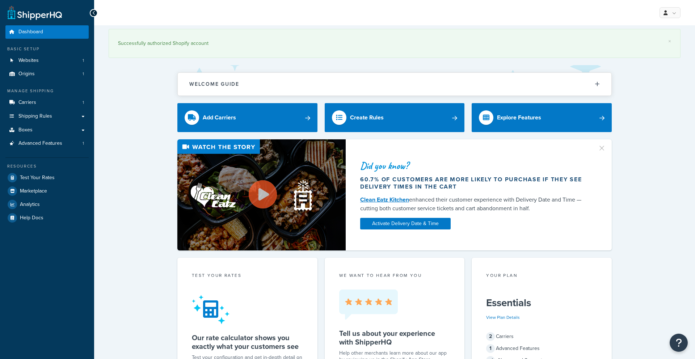  Describe the element at coordinates (542, 337) in the screenshot. I see `div: Carriers` at that location.